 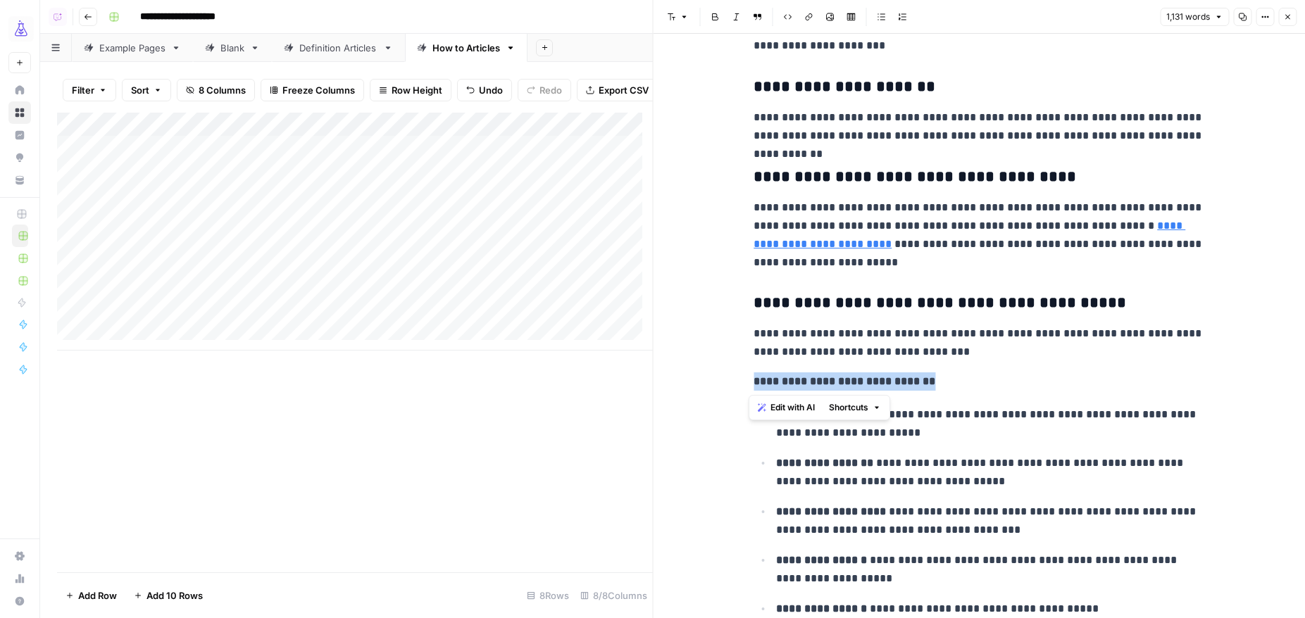 What do you see at coordinates (216, 90) in the screenshot?
I see `button: 8 Columns` at bounding box center [216, 90].